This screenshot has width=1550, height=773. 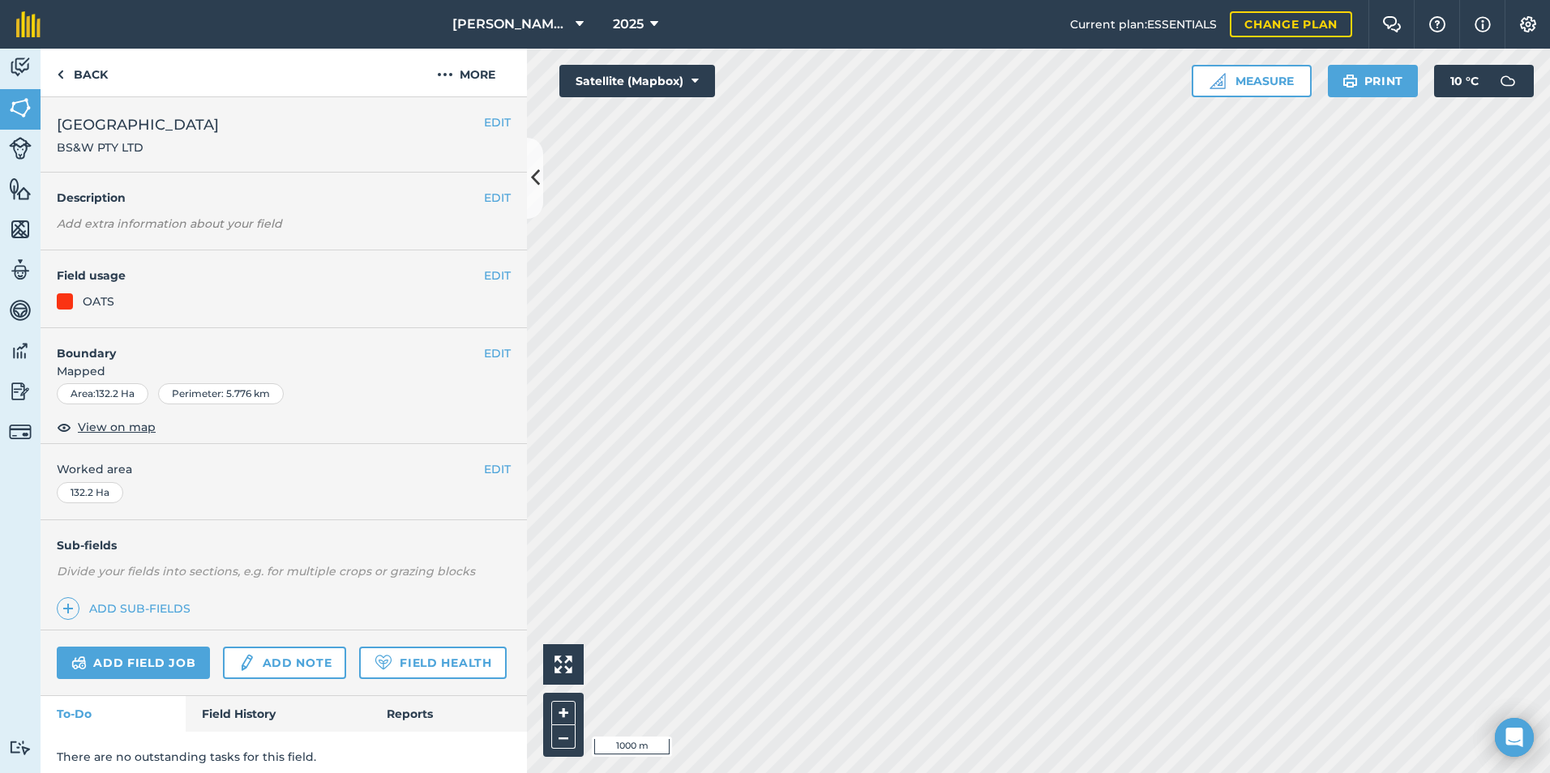 What do you see at coordinates (563, 665) in the screenshot?
I see `img: Four arrows, one pointing top left, one top right, one bottom right and the last bottom left` at bounding box center [563, 665].